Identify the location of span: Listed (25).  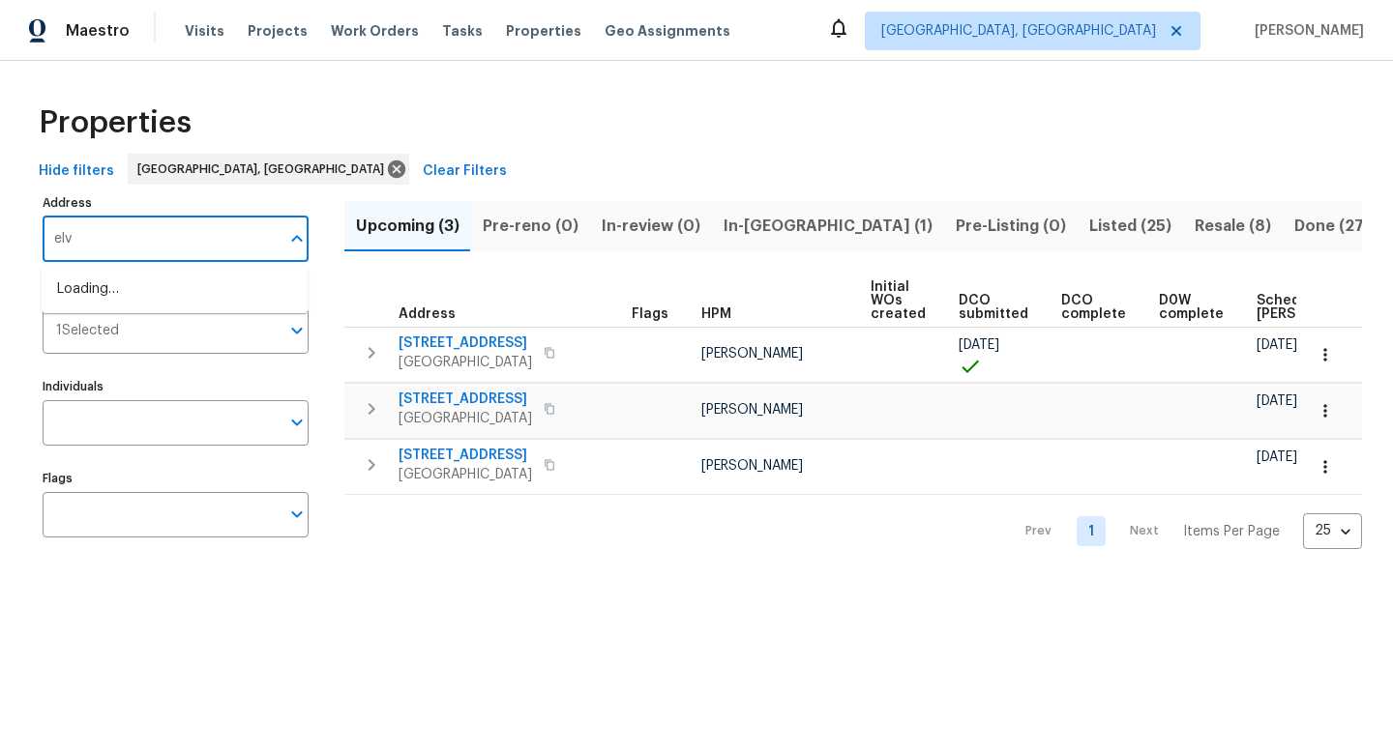
(1130, 226).